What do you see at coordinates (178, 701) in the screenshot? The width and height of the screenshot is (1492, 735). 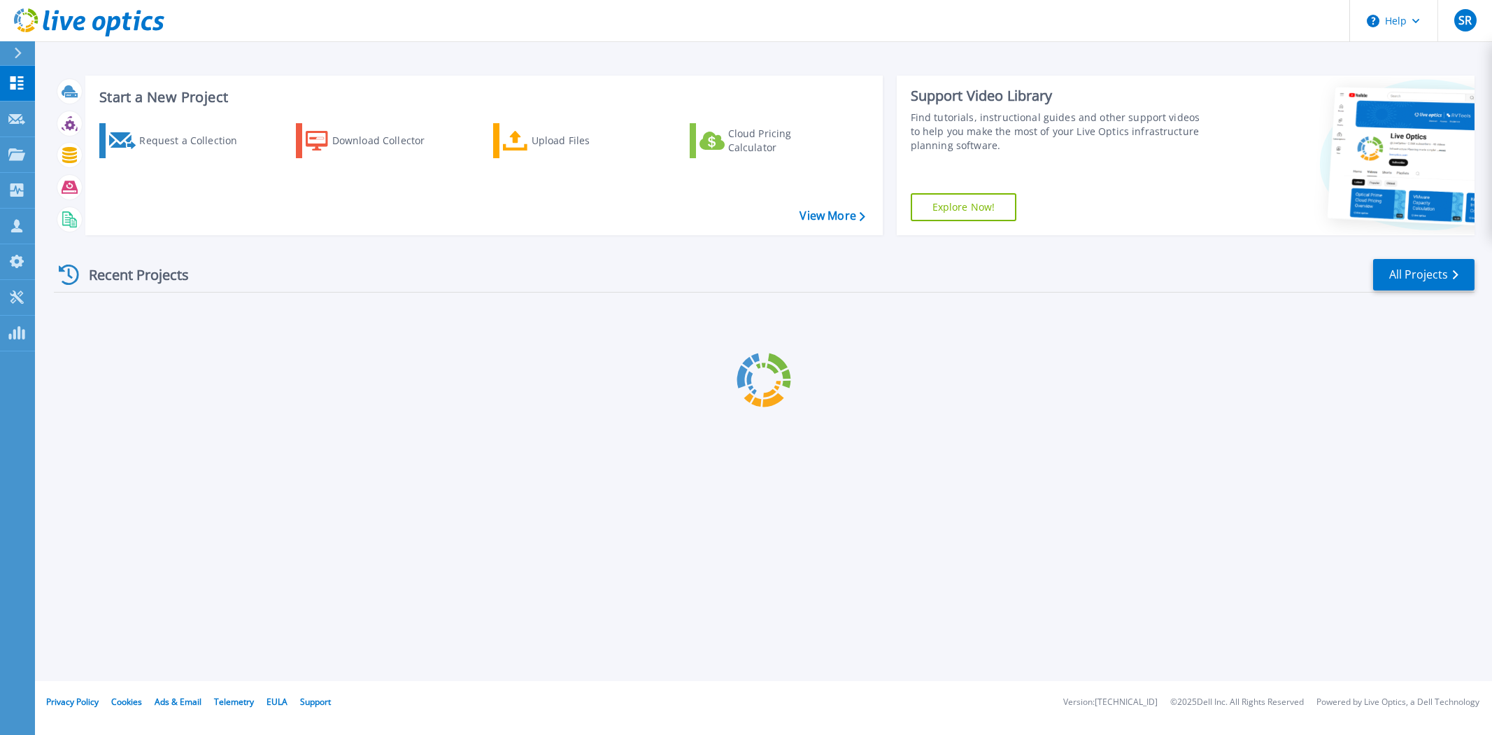 I see `a: Ads & Email` at bounding box center [178, 701].